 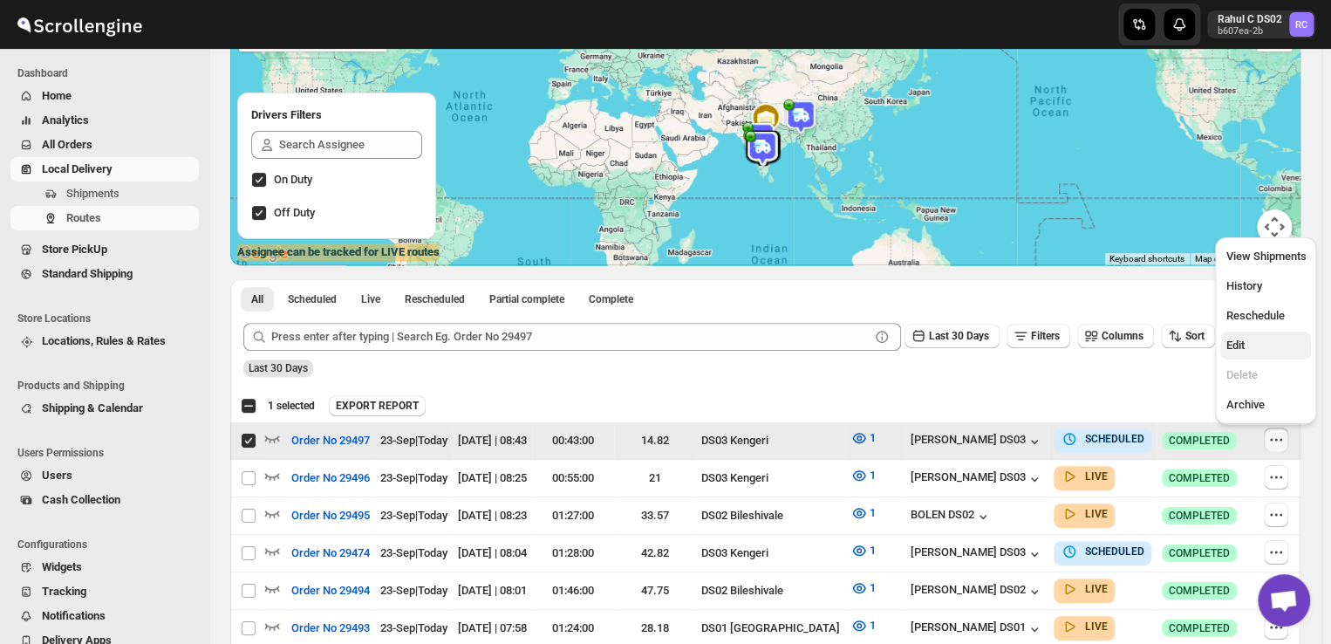 What do you see at coordinates (57, 475) in the screenshot?
I see `span: Users` at bounding box center [57, 475].